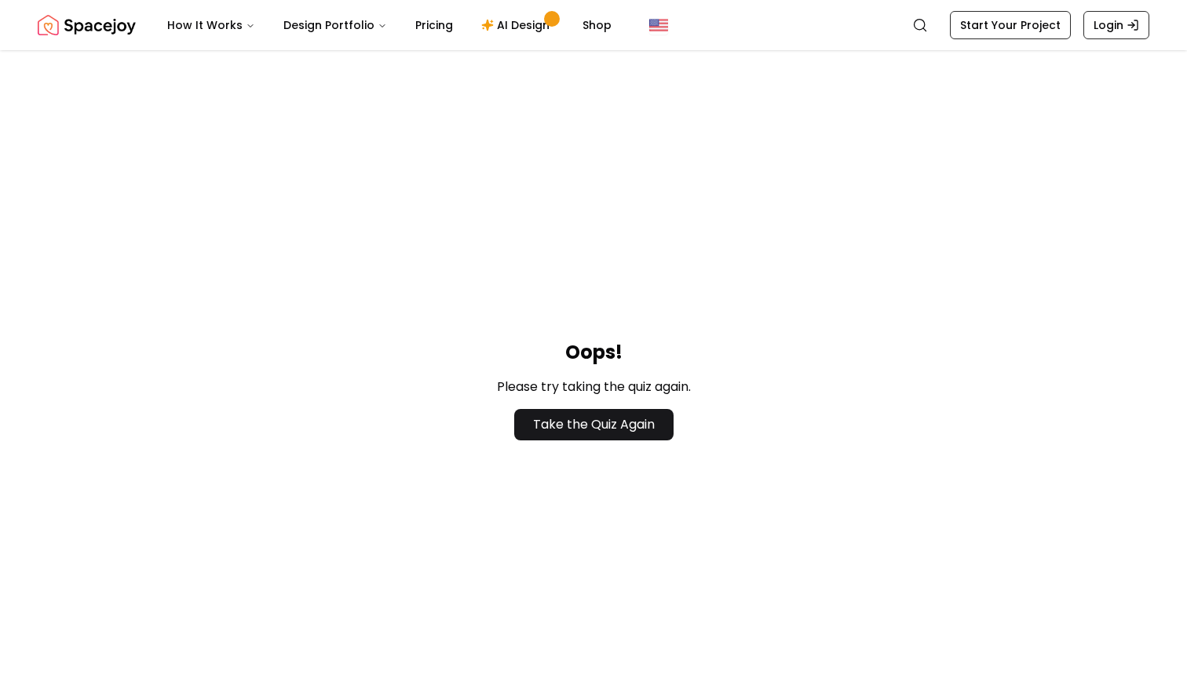 The height and width of the screenshot is (679, 1187). What do you see at coordinates (1010, 25) in the screenshot?
I see `a: Start Your Project` at bounding box center [1010, 25].